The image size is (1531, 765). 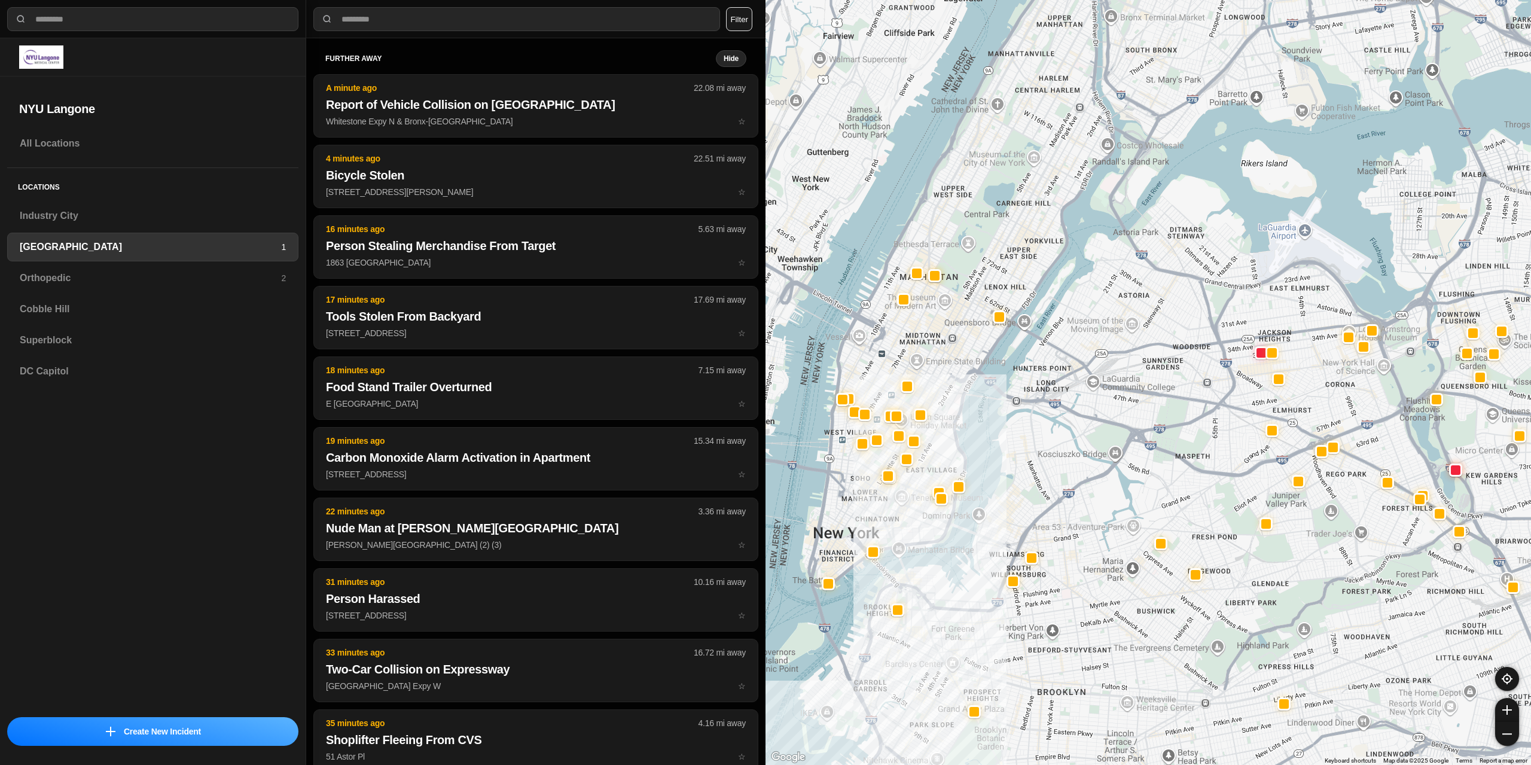 What do you see at coordinates (1507, 734) in the screenshot?
I see `img: zoom-out` at bounding box center [1507, 734].